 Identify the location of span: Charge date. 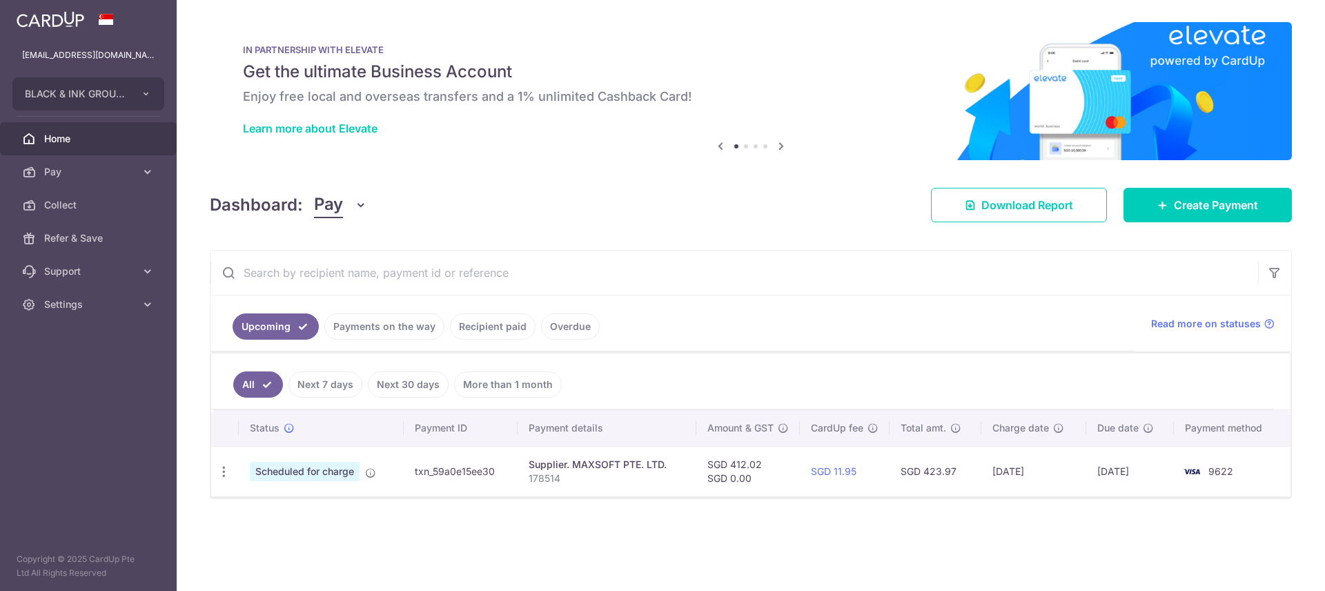
(1020, 428).